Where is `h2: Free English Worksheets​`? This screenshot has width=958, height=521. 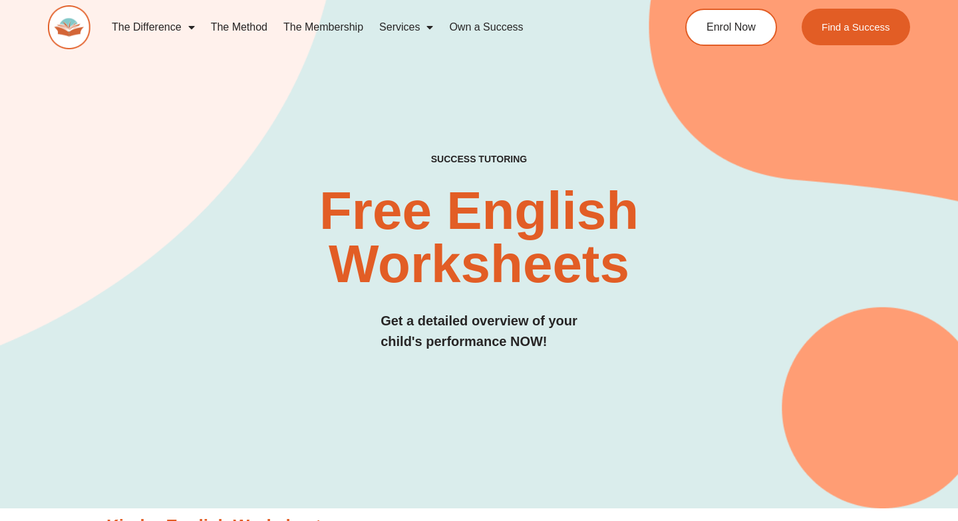 h2: Free English Worksheets​ is located at coordinates (478, 238).